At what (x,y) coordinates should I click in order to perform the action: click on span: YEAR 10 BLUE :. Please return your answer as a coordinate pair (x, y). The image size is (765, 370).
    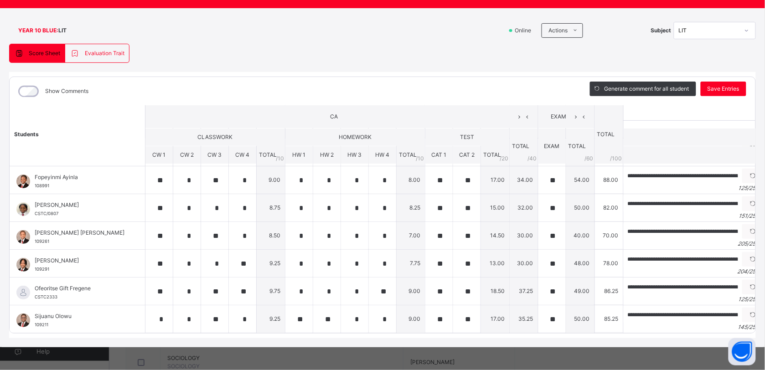
    Looking at the image, I should click on (38, 31).